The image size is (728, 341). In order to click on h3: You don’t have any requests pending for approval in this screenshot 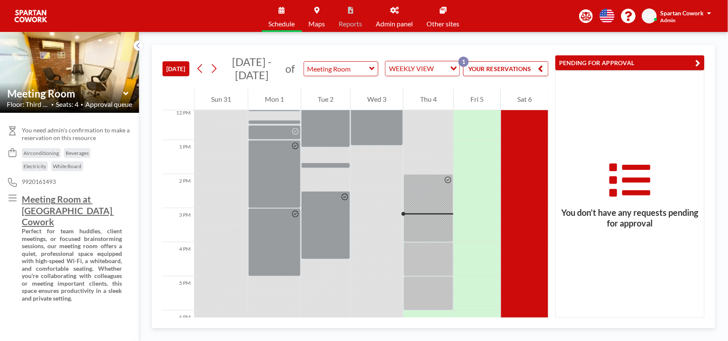, I will do `click(630, 218)`.